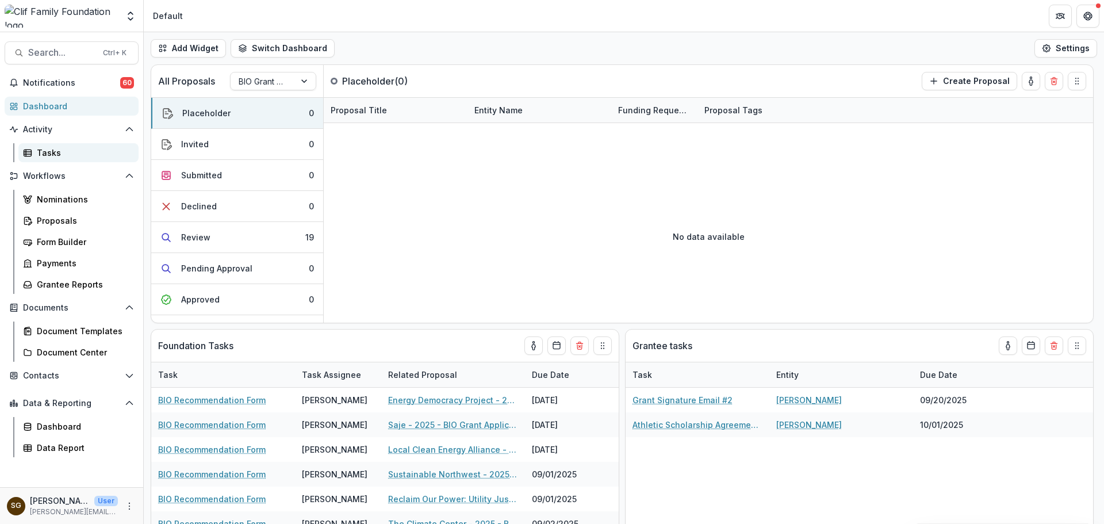 The width and height of the screenshot is (1104, 524). I want to click on div: Declined, so click(199, 206).